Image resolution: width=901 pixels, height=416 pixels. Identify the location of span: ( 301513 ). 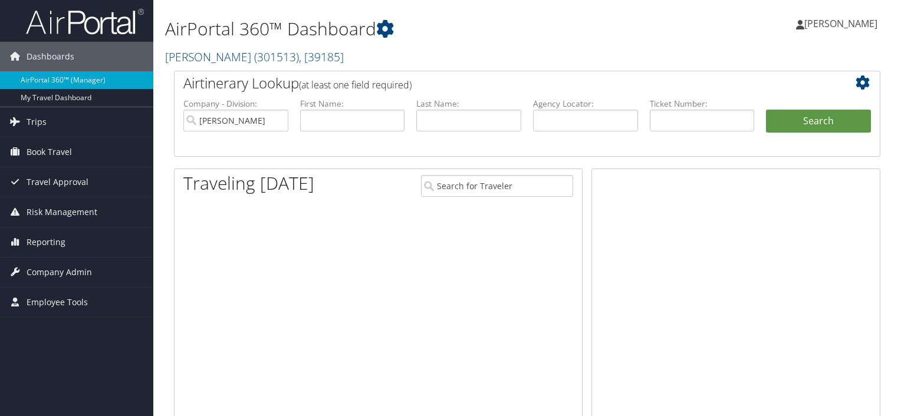
(276, 57).